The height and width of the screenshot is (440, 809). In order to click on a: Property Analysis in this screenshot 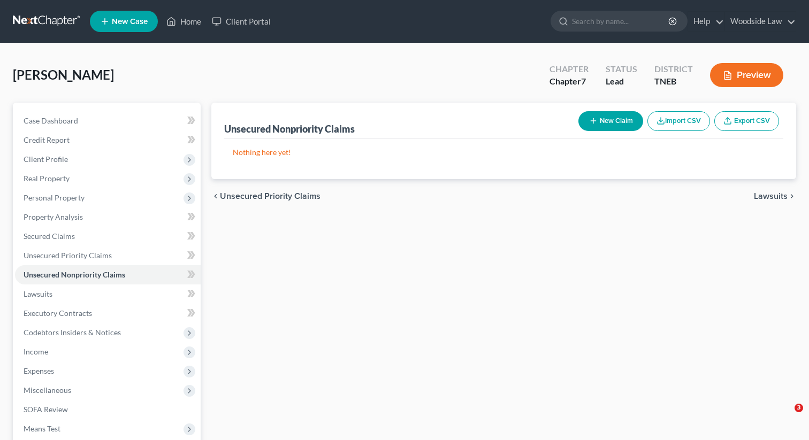, I will do `click(108, 217)`.